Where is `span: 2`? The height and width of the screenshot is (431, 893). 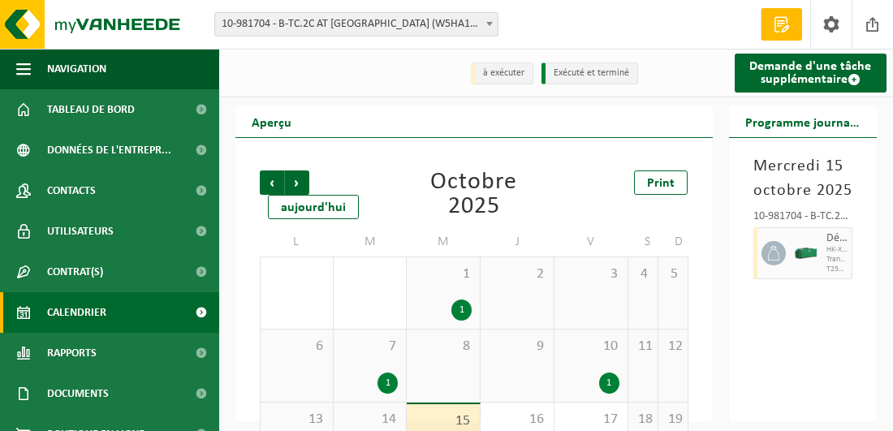
span: 2 is located at coordinates (517, 274).